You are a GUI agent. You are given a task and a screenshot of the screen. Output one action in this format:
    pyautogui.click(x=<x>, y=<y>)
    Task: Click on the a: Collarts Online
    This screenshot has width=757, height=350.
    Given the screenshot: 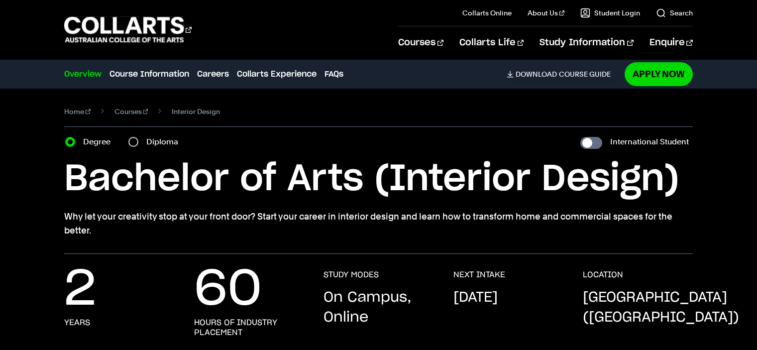 What is the action you would take?
    pyautogui.click(x=487, y=13)
    